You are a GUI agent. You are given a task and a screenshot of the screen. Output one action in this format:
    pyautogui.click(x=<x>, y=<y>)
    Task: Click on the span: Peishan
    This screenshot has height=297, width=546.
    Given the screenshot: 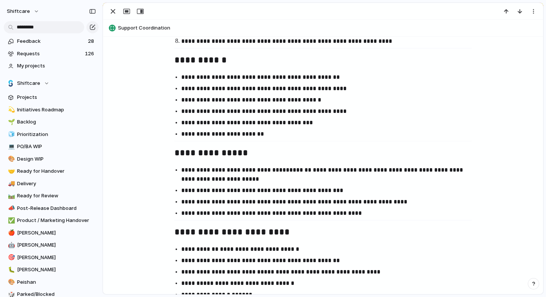 What is the action you would take?
    pyautogui.click(x=57, y=283)
    